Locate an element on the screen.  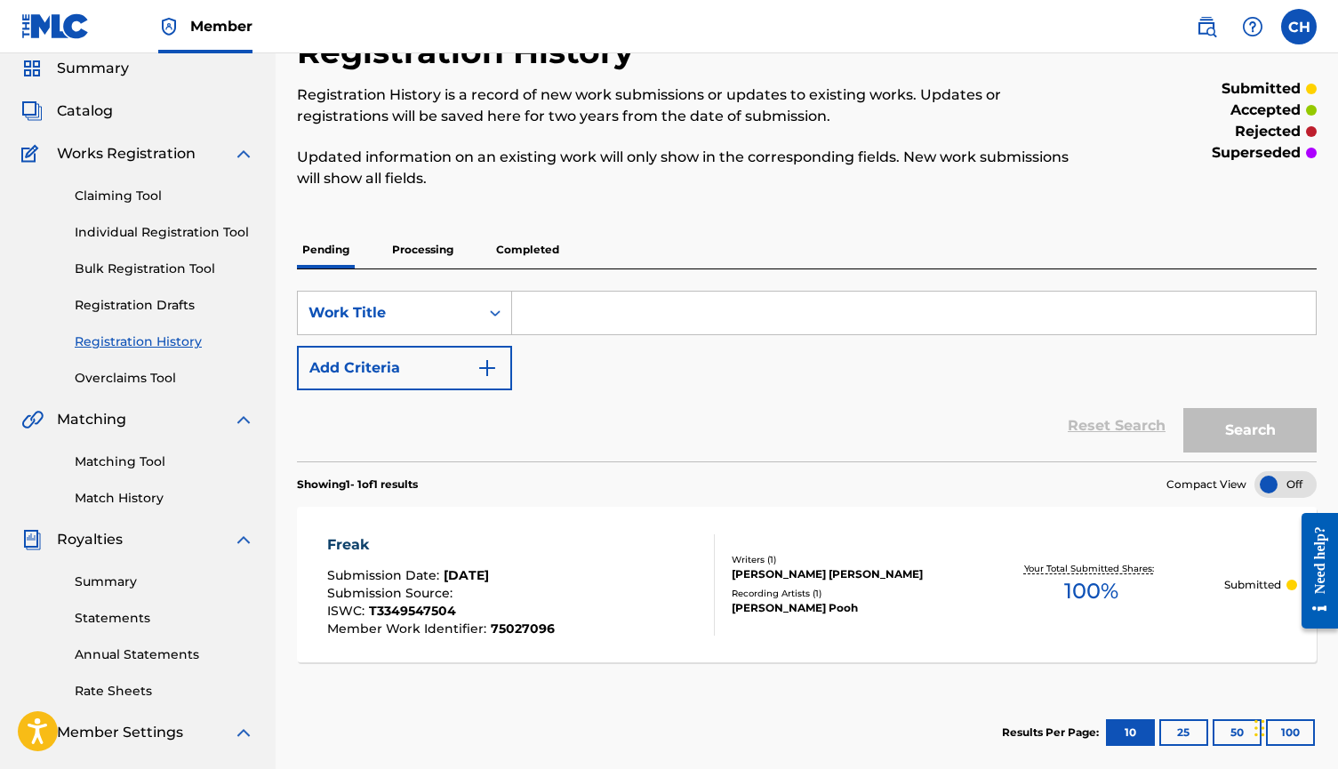
p: Registration History is a record of new work submissions or updates to existing works. Updates or... is located at coordinates (689, 106).